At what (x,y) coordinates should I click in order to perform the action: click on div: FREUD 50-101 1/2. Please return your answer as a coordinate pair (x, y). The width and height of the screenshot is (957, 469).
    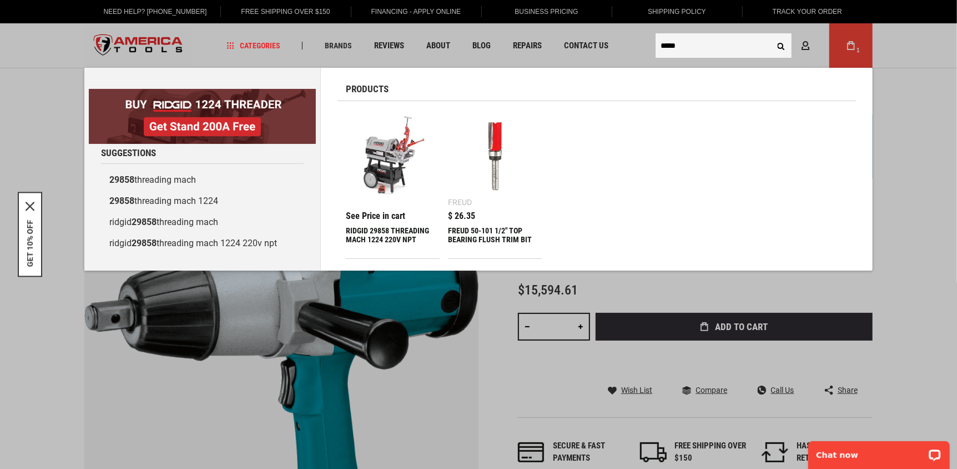
    Looking at the image, I should click on (495, 239).